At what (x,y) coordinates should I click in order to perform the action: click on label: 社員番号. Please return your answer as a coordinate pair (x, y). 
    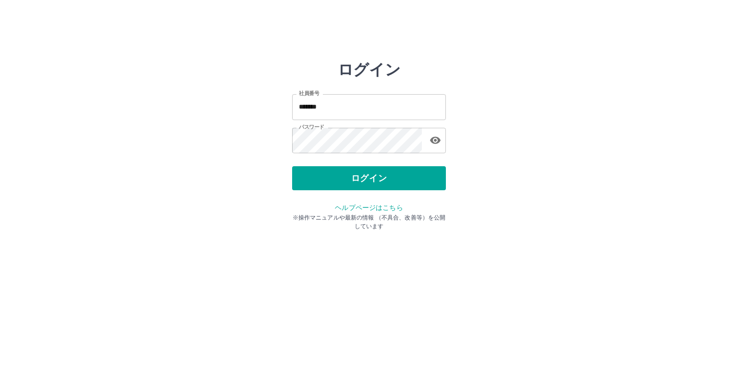
    Looking at the image, I should click on (309, 93).